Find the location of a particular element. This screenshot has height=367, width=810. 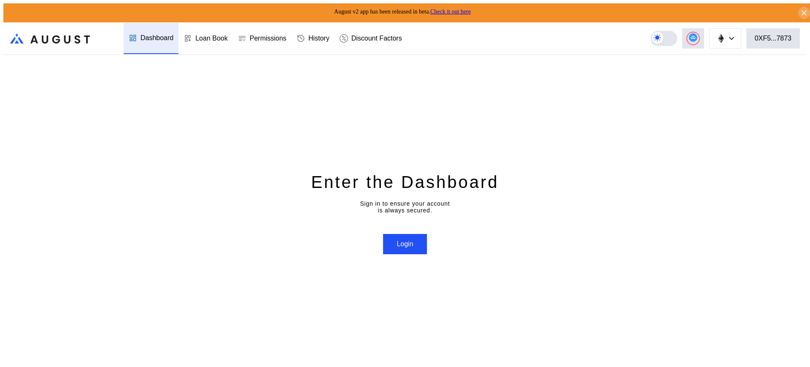

div: 0XF5...7873 is located at coordinates (773, 38).